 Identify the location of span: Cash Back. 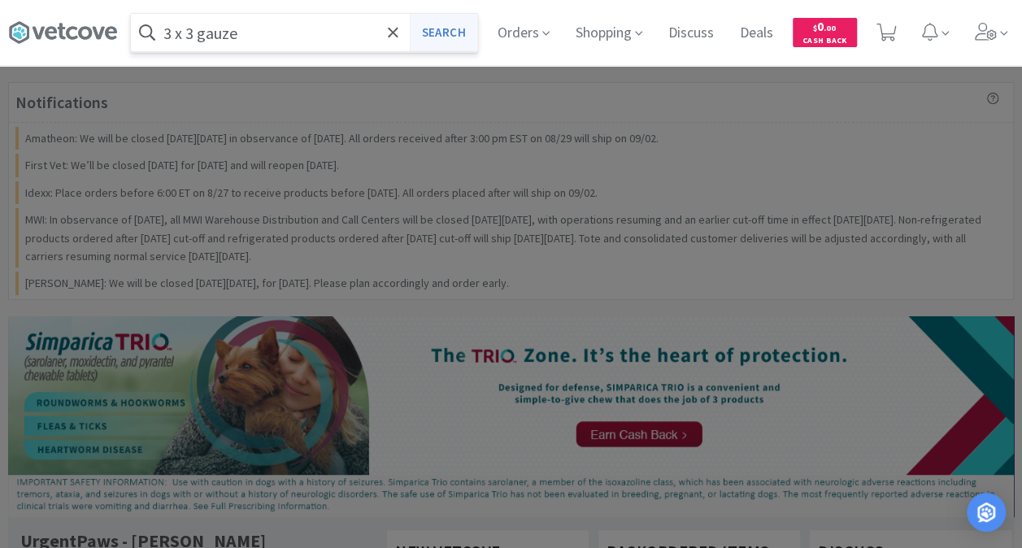
(824, 41).